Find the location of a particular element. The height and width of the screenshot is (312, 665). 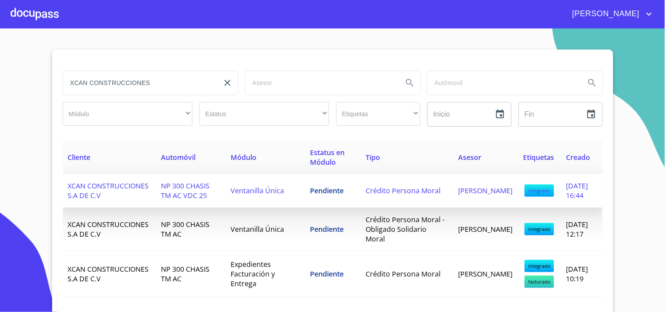

span: Crédito Persona Moral - Obligado Solidario Moral is located at coordinates (405, 229).